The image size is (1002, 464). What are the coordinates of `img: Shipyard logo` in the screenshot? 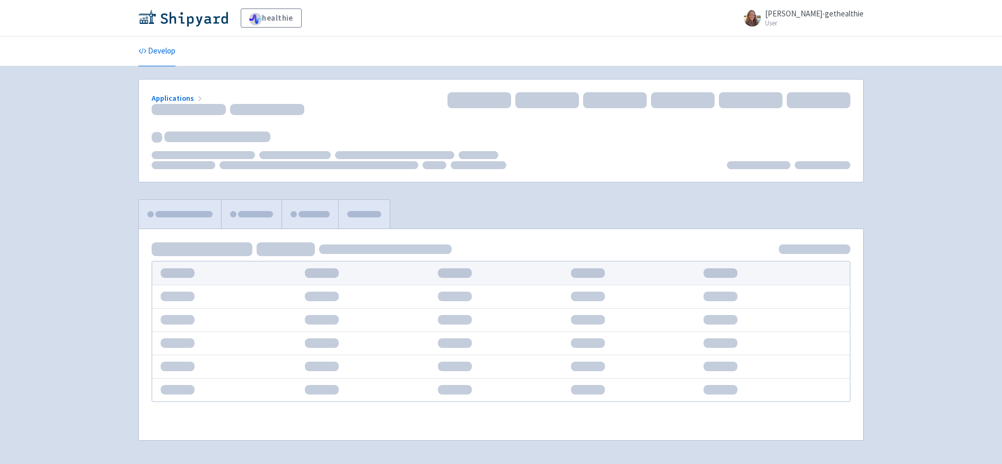 It's located at (183, 18).